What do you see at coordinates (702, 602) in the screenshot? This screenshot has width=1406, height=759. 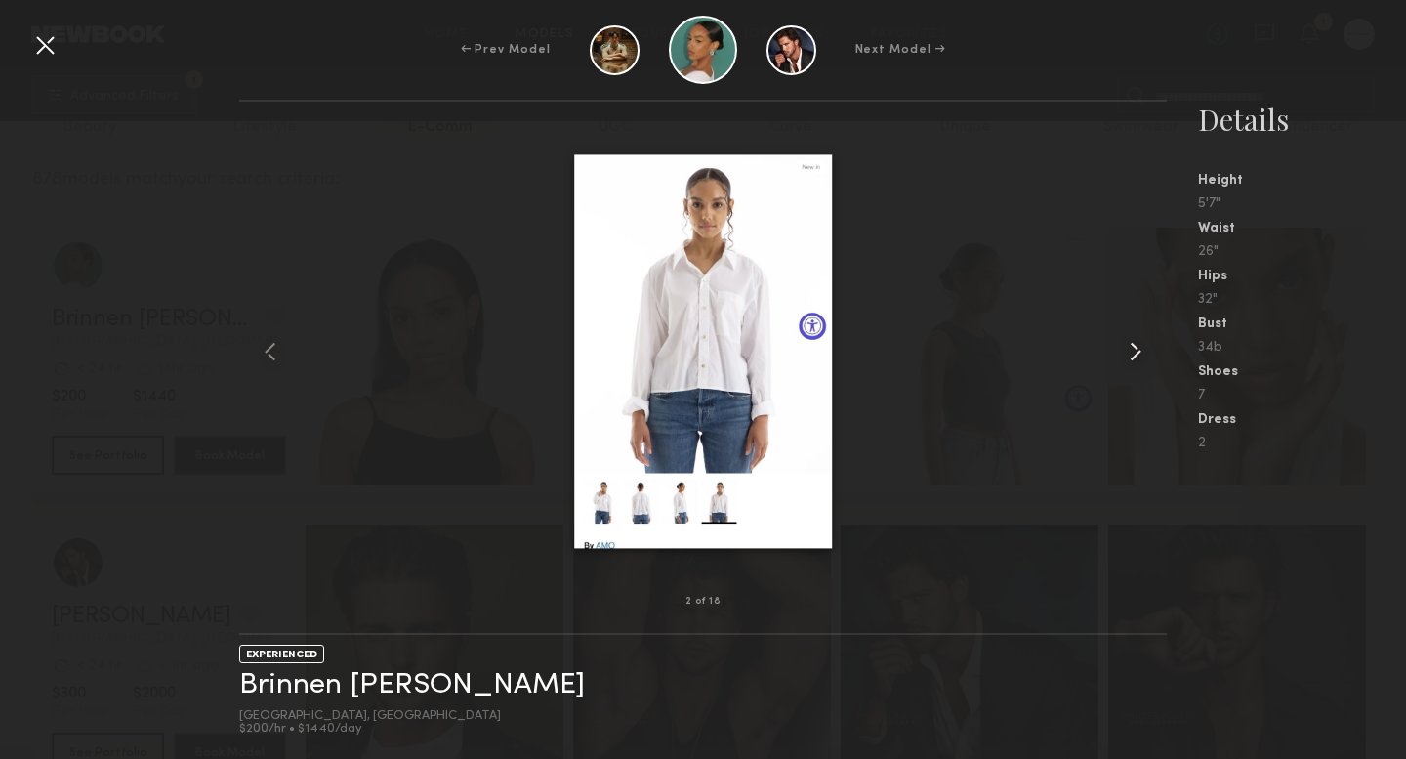 I see `div: 2 of 18` at bounding box center [702, 602].